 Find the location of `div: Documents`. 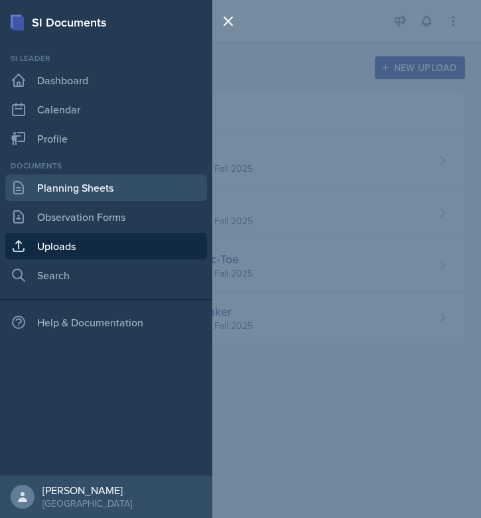

div: Documents is located at coordinates (106, 166).